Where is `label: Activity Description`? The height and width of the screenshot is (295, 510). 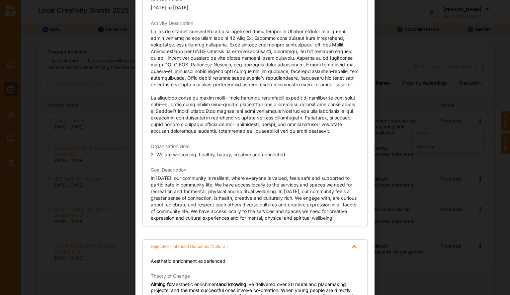 label: Activity Description is located at coordinates (172, 23).